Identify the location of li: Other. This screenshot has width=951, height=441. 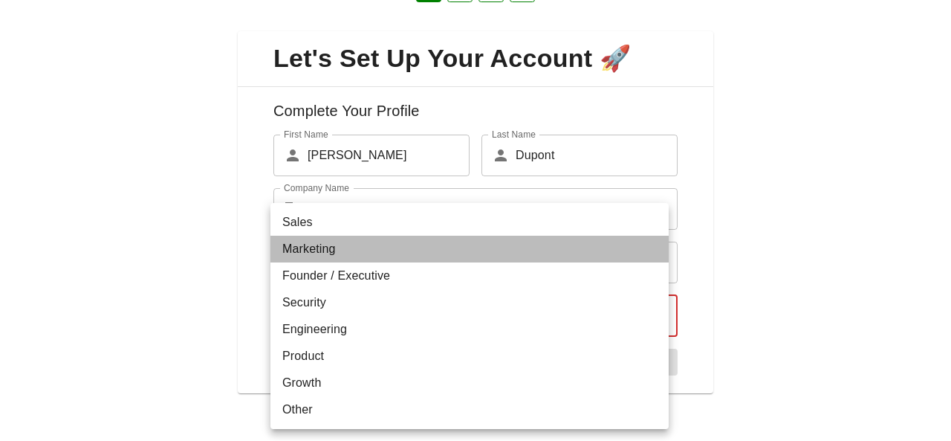
(470, 410).